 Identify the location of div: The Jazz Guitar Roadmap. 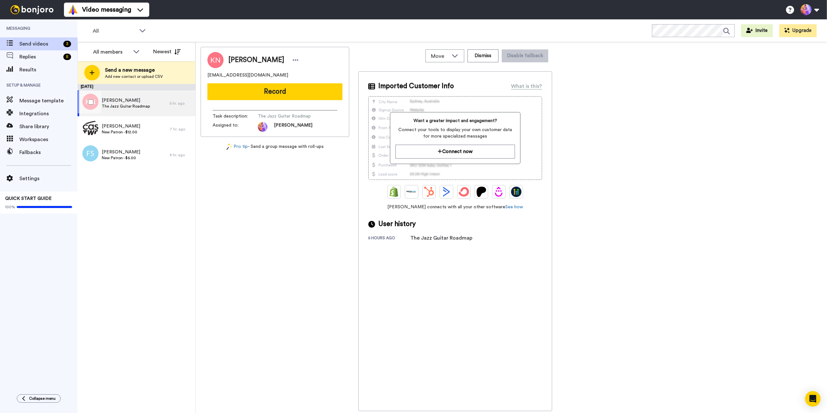
(441, 238).